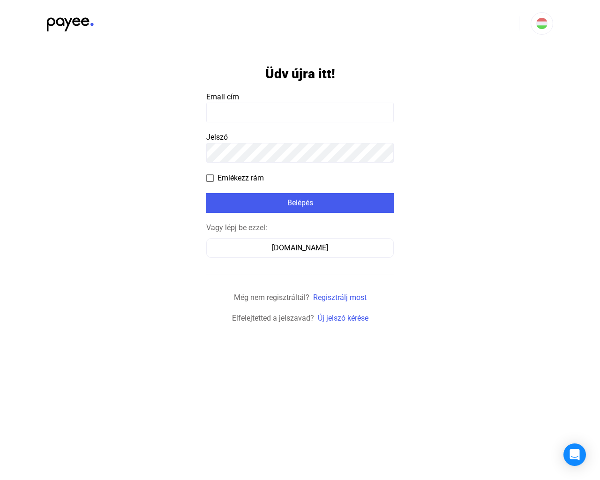 The image size is (600, 480). What do you see at coordinates (217, 137) in the screenshot?
I see `span: Jelszó` at bounding box center [217, 137].